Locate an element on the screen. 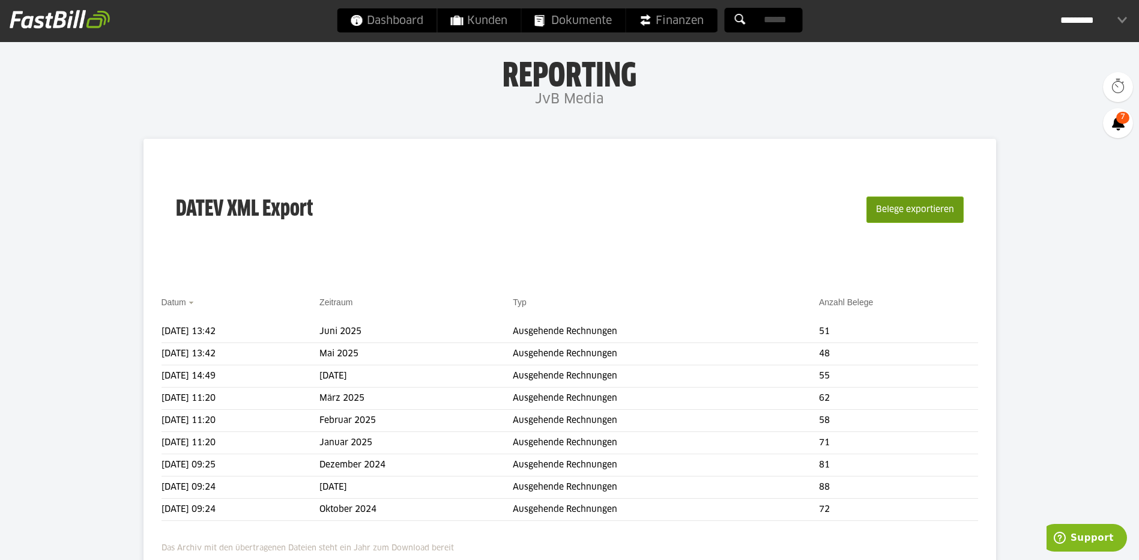 This screenshot has height=560, width=1139. h3: DATEV XML Export is located at coordinates (244, 210).